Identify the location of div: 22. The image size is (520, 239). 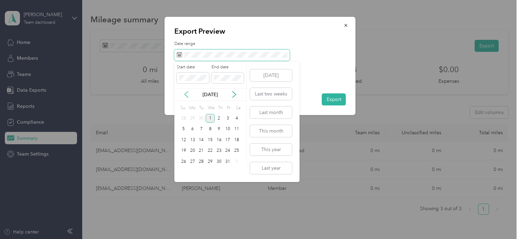
(210, 151).